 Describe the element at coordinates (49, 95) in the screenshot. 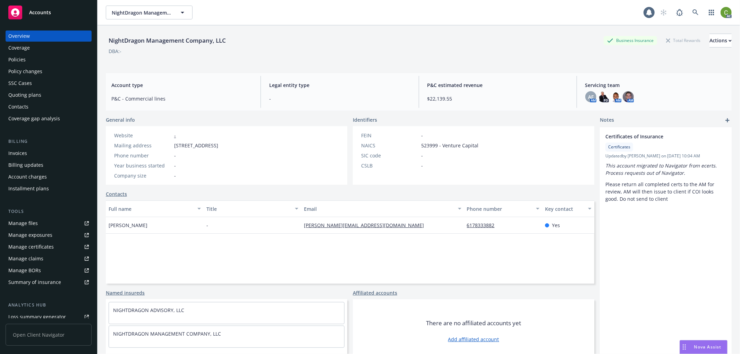

I see `a: Quoting plans` at that location.